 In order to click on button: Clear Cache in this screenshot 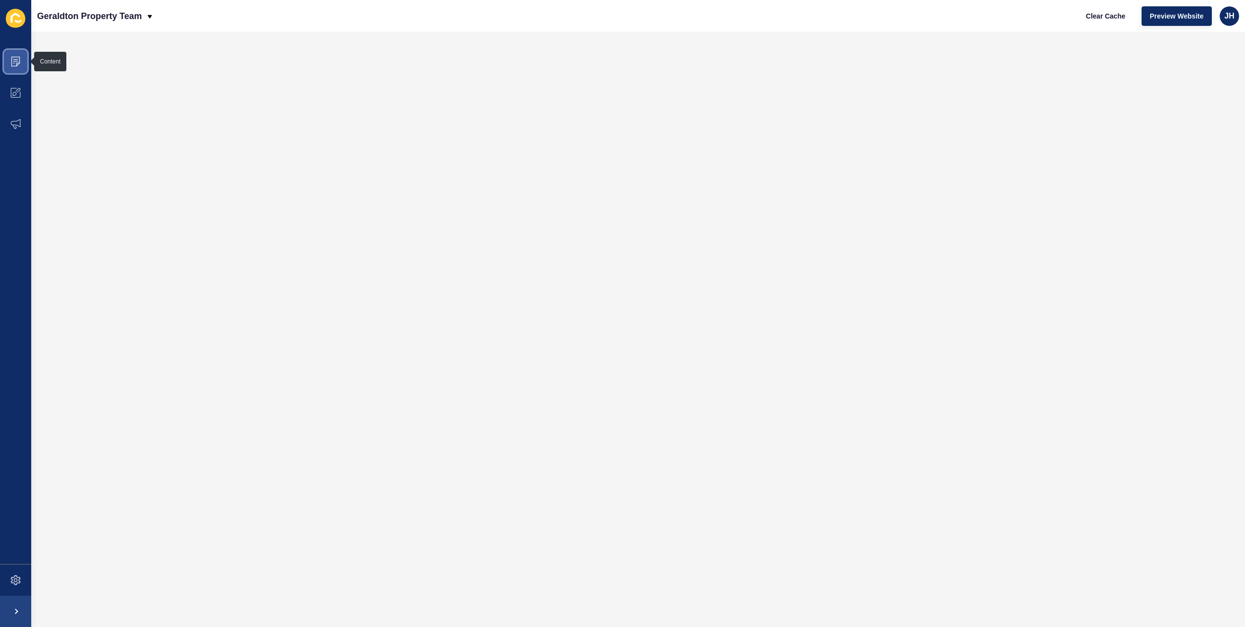, I will do `click(1106, 16)`.